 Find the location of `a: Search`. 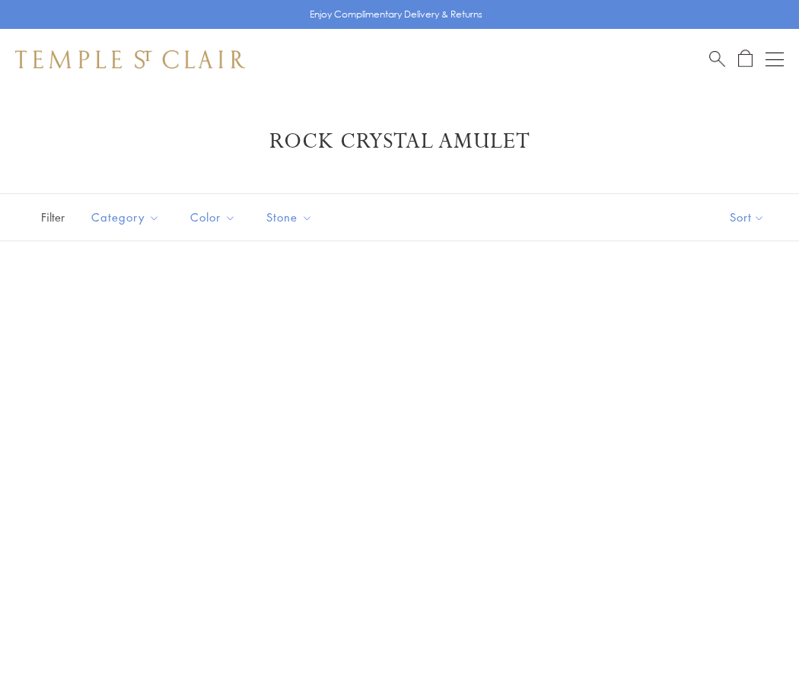

a: Search is located at coordinates (717, 59).